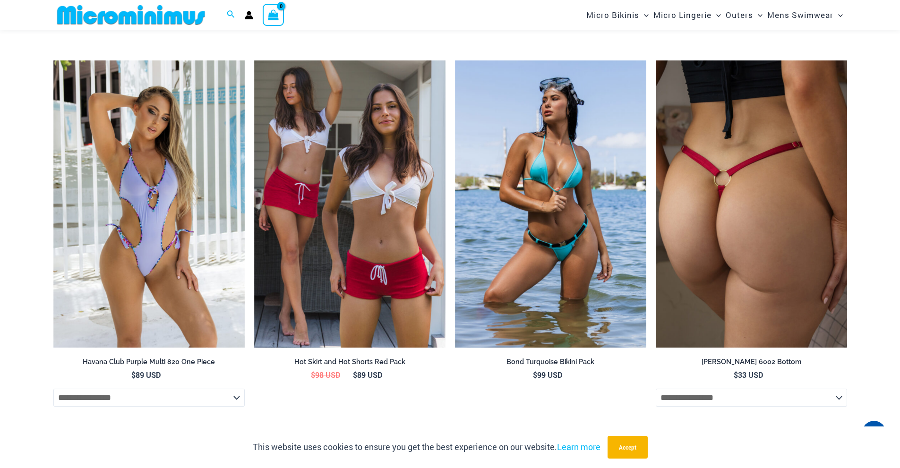 The height and width of the screenshot is (468, 900). Describe the element at coordinates (149, 204) in the screenshot. I see `img: Havana Club Purple Multi 820 One Piece 01` at that location.